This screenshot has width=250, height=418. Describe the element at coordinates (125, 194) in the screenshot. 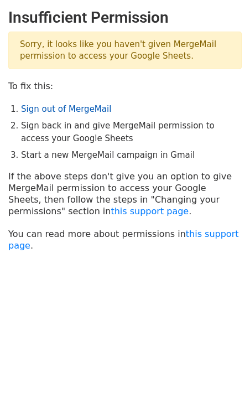

I see `p: If the above steps don't give you an option to give MergeMail permission to access your Google Sh...` at that location.